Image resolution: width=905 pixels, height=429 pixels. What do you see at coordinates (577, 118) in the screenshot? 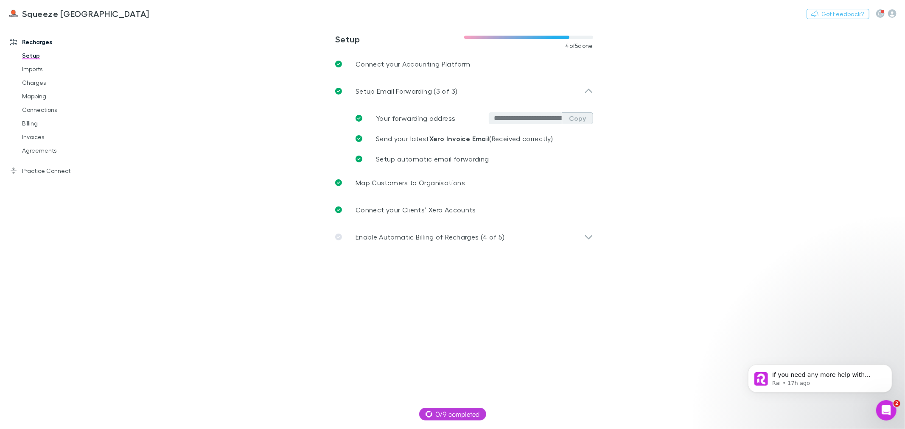
I see `button: Copy` at bounding box center [577, 118].